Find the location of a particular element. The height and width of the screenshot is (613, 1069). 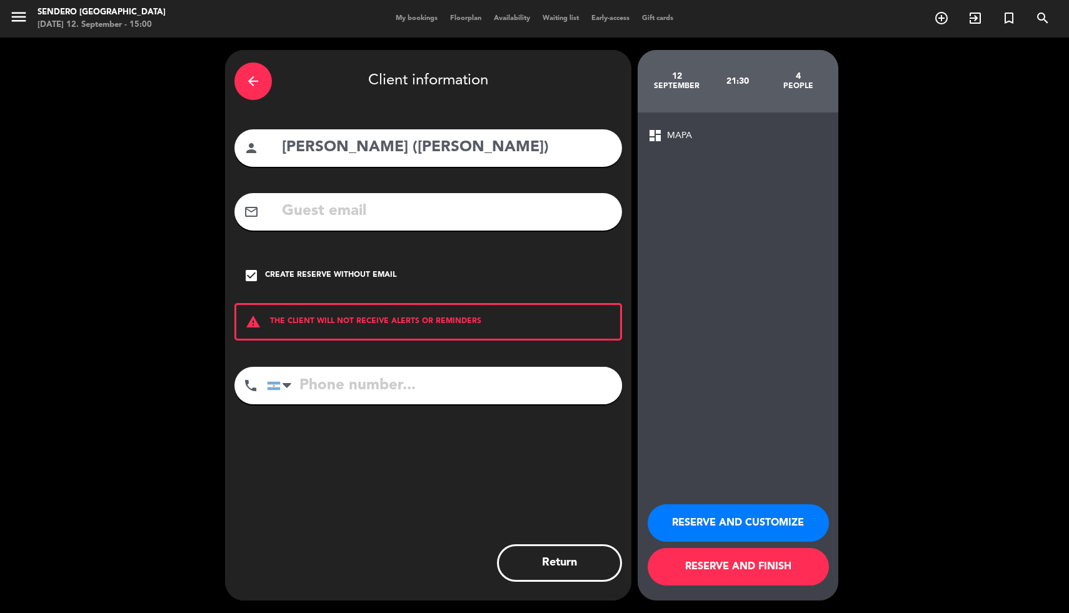

div: Create reserve without email is located at coordinates (331, 276).